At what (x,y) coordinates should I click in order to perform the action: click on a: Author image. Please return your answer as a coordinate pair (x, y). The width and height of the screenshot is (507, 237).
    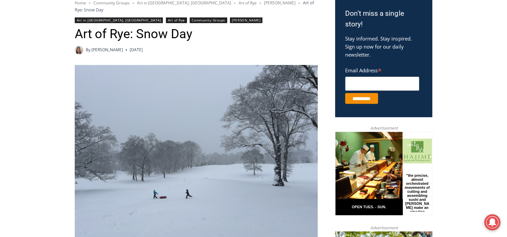
    Looking at the image, I should click on (79, 50).